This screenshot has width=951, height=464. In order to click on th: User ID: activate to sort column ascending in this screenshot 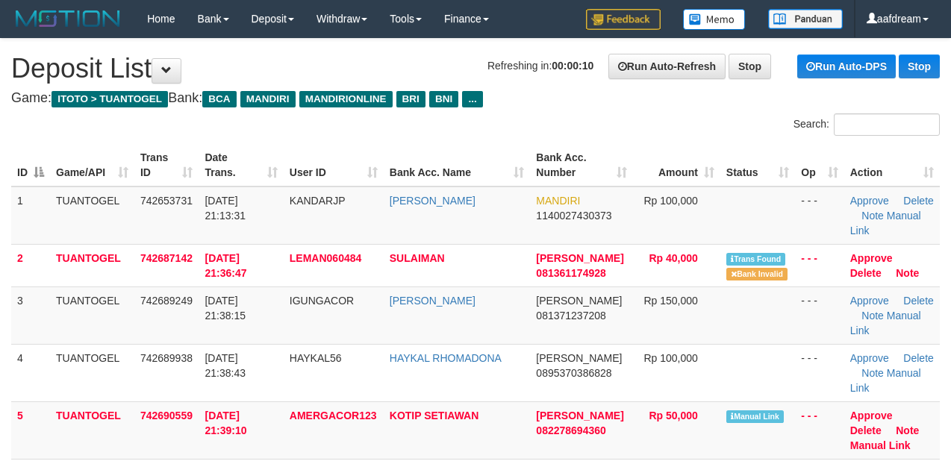, I will do `click(334, 165)`.